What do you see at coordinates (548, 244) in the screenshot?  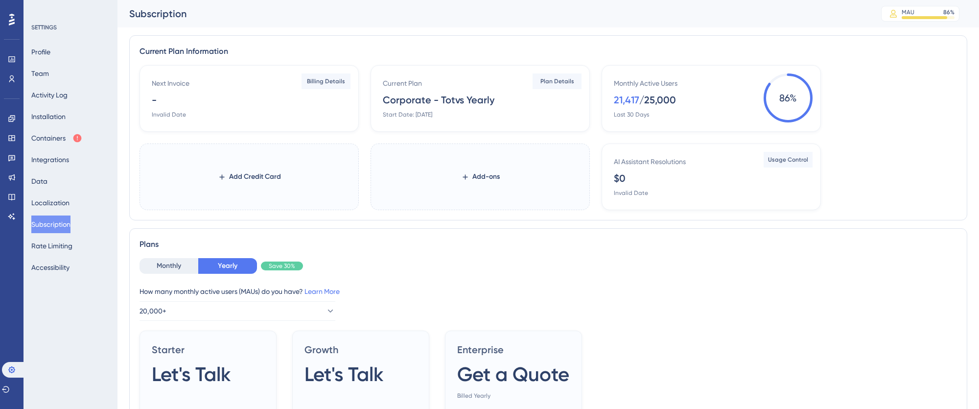 I see `div: Plans` at bounding box center [548, 244].